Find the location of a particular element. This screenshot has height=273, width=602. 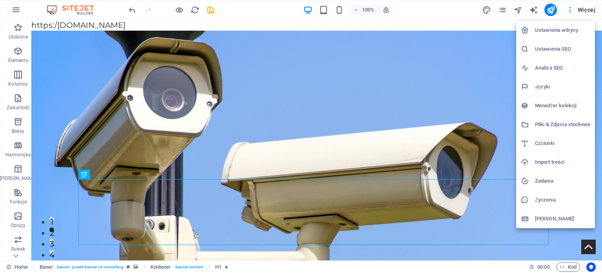

h6: Analiza SEO is located at coordinates (563, 68).